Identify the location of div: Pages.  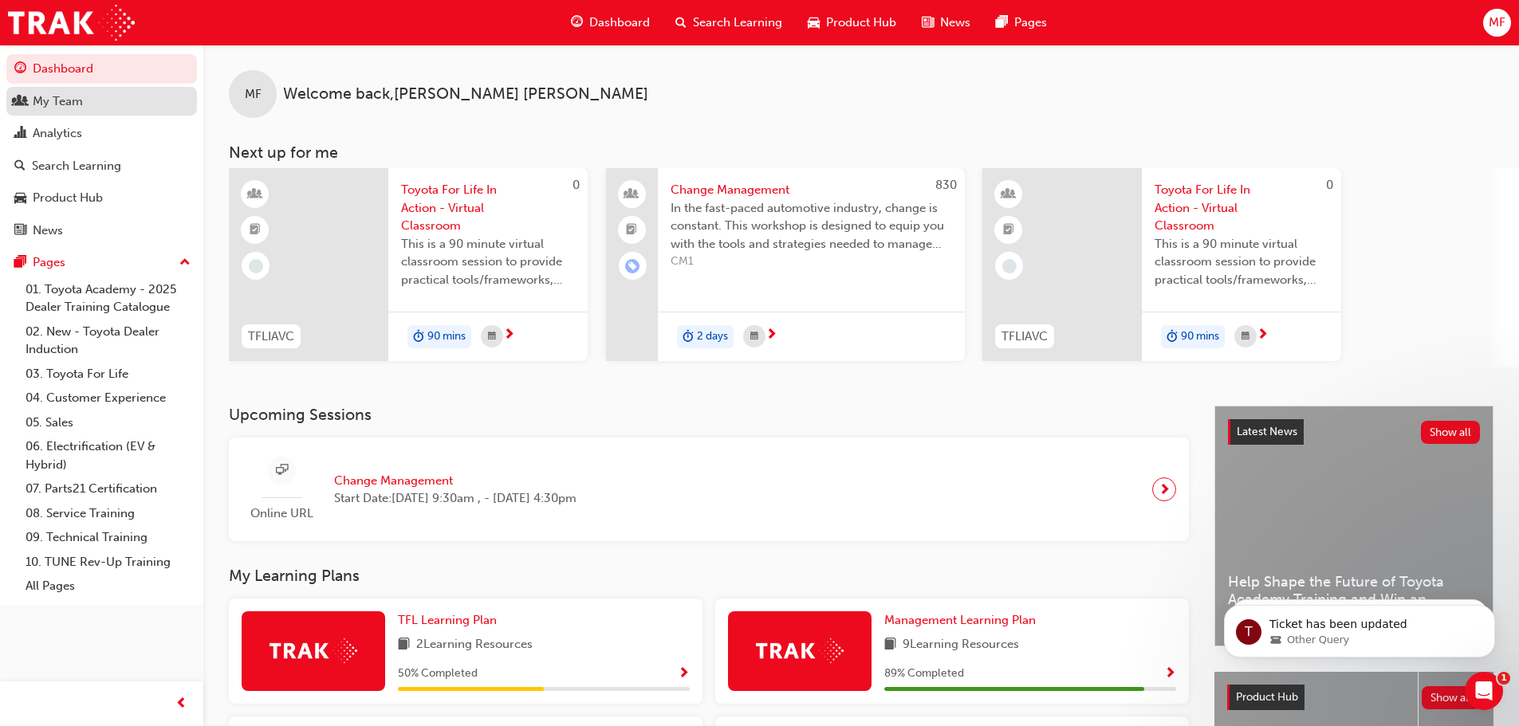
(49, 262).